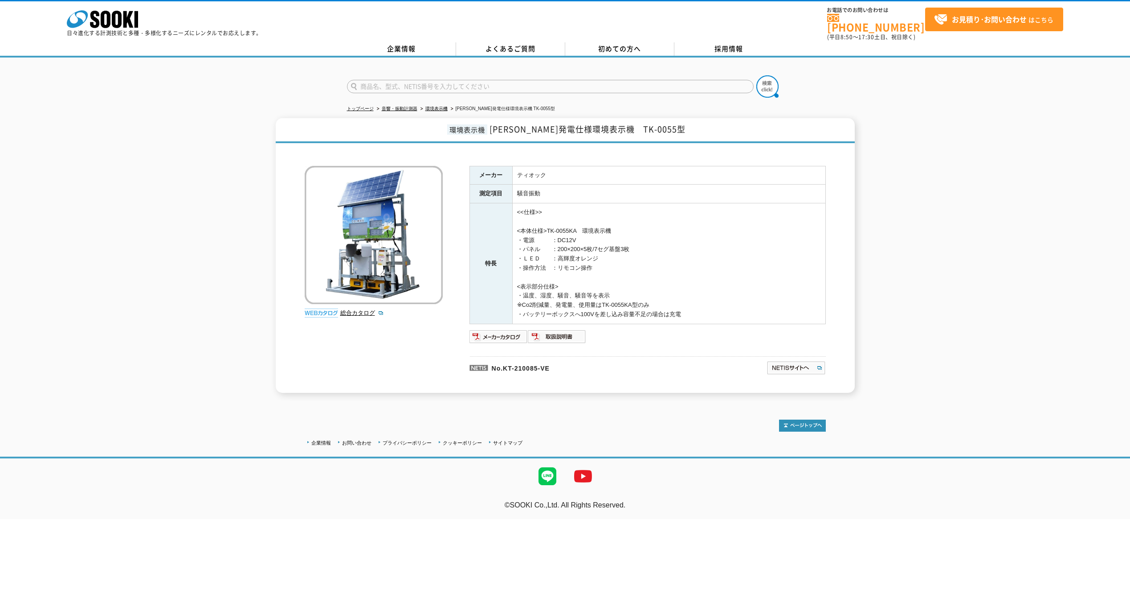  What do you see at coordinates (557, 336) in the screenshot?
I see `img: 取扱説明書` at bounding box center [557, 336].